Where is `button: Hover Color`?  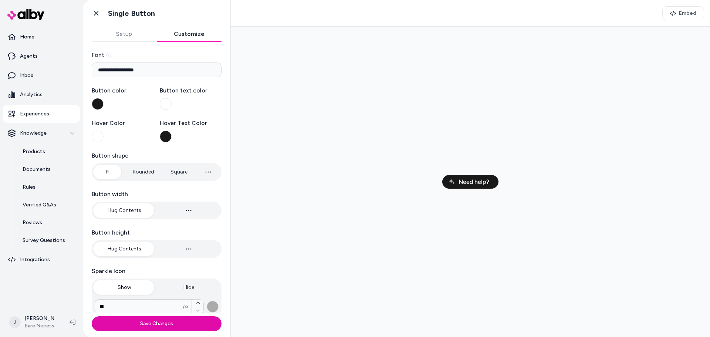 button: Hover Color is located at coordinates (98, 137).